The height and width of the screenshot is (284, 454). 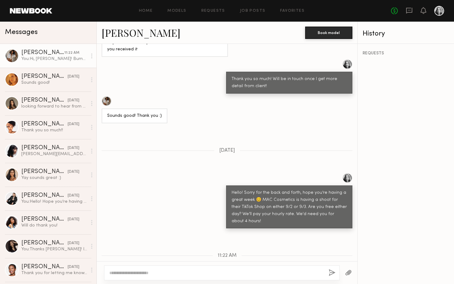 I want to click on div: Thank you so much! Will be in touch once I get more detail from client!, so click(x=289, y=83).